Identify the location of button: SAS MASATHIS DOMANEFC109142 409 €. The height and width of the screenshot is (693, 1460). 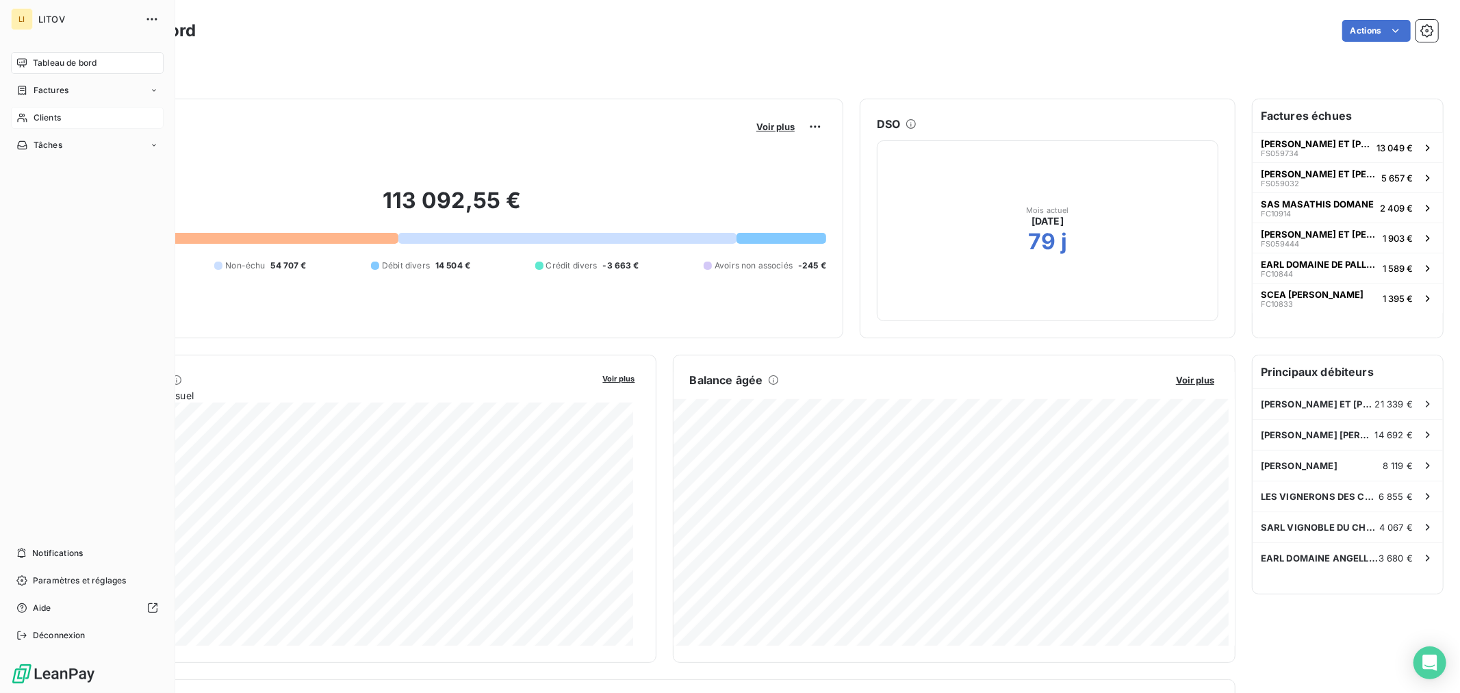
(1348, 207).